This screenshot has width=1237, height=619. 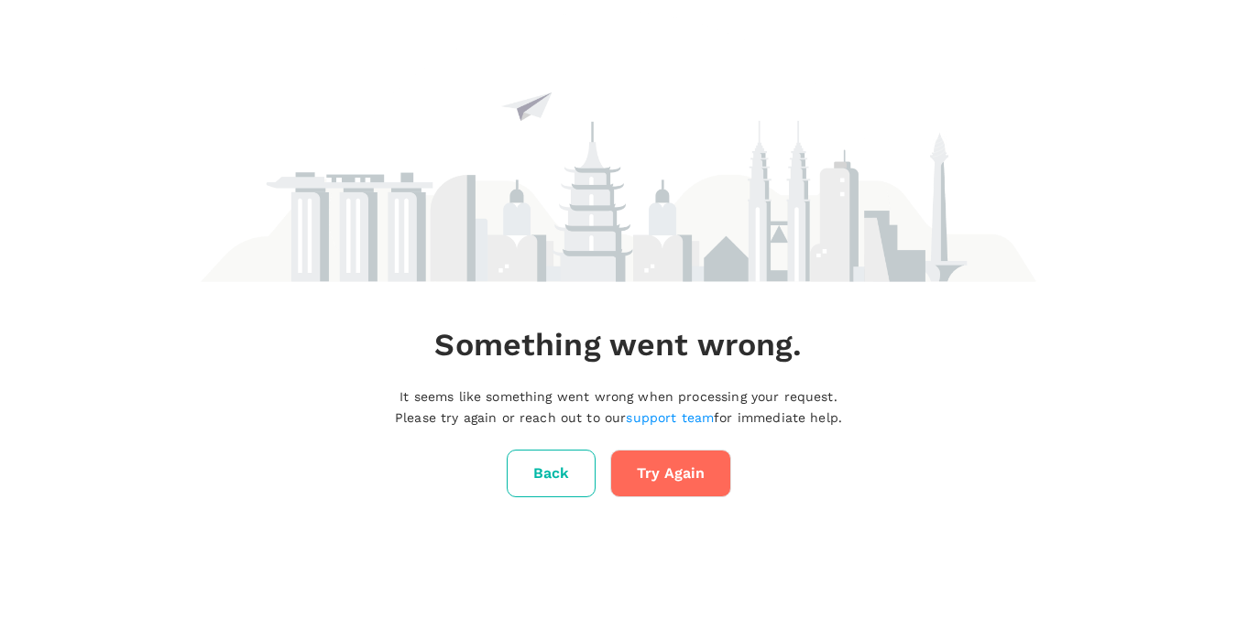 I want to click on p: It seems like something went wrong when processing your request. Please try again or reach out to..., so click(x=619, y=407).